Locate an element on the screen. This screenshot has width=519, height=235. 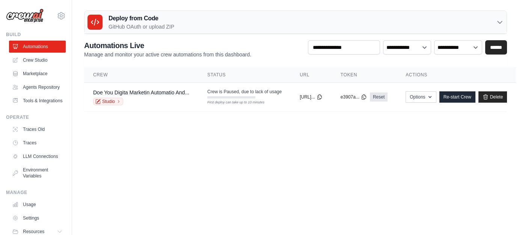
a: Environment Variables is located at coordinates (37, 173).